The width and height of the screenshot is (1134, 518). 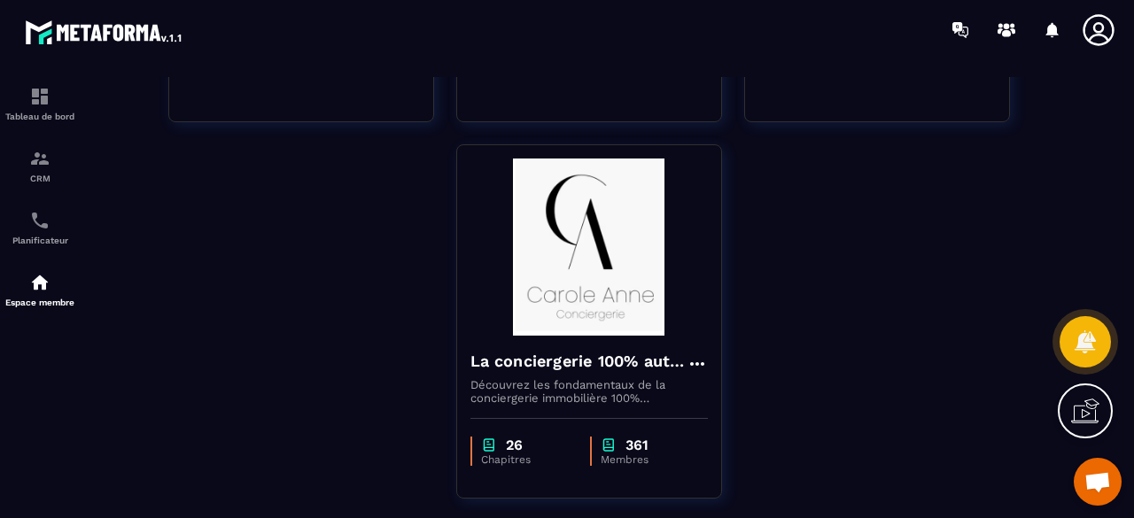 What do you see at coordinates (40, 240) in the screenshot?
I see `p: Planificateur` at bounding box center [40, 240].